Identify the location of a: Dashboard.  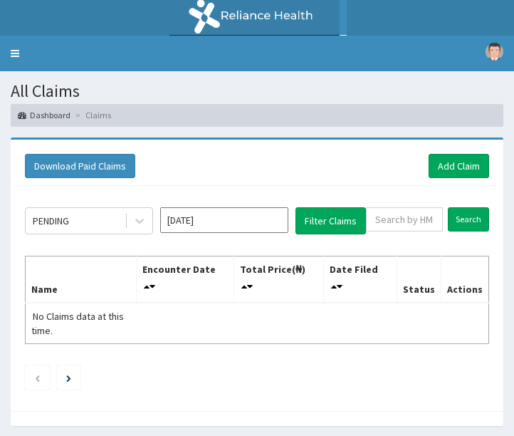
(44, 115).